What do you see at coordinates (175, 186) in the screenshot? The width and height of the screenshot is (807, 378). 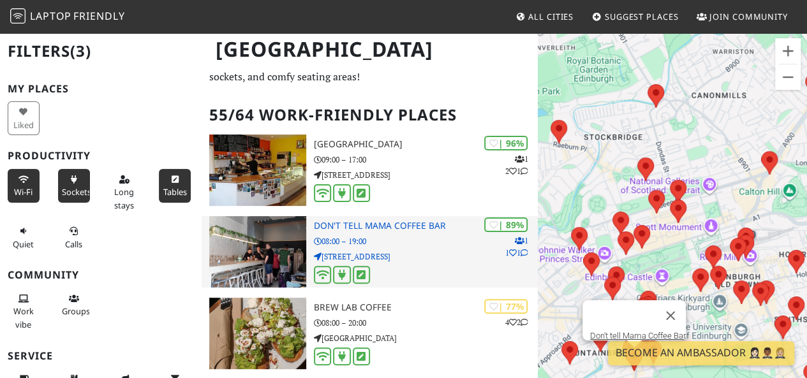 I see `button: Tables` at bounding box center [175, 186].